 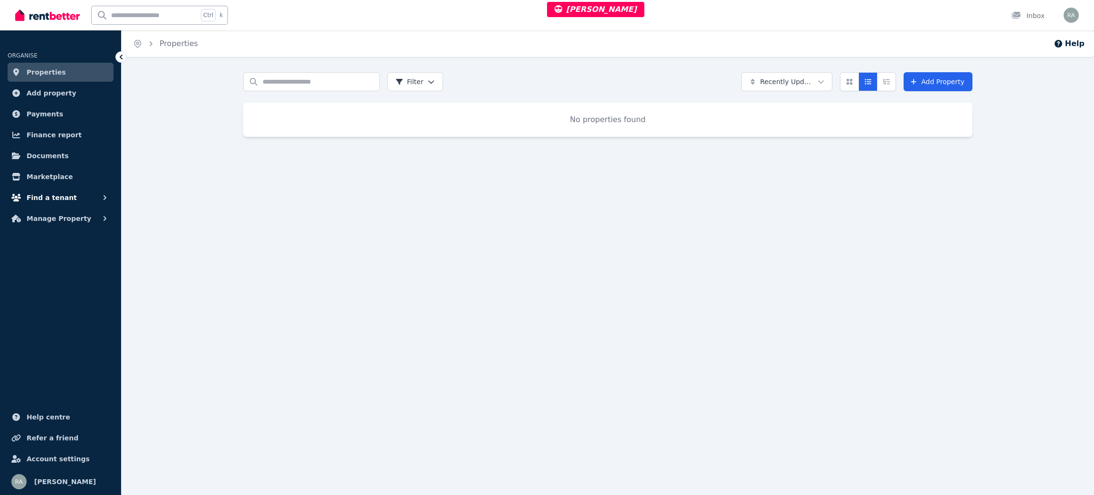 What do you see at coordinates (886, 82) in the screenshot?
I see `button: Expanded list view` at bounding box center [886, 82].